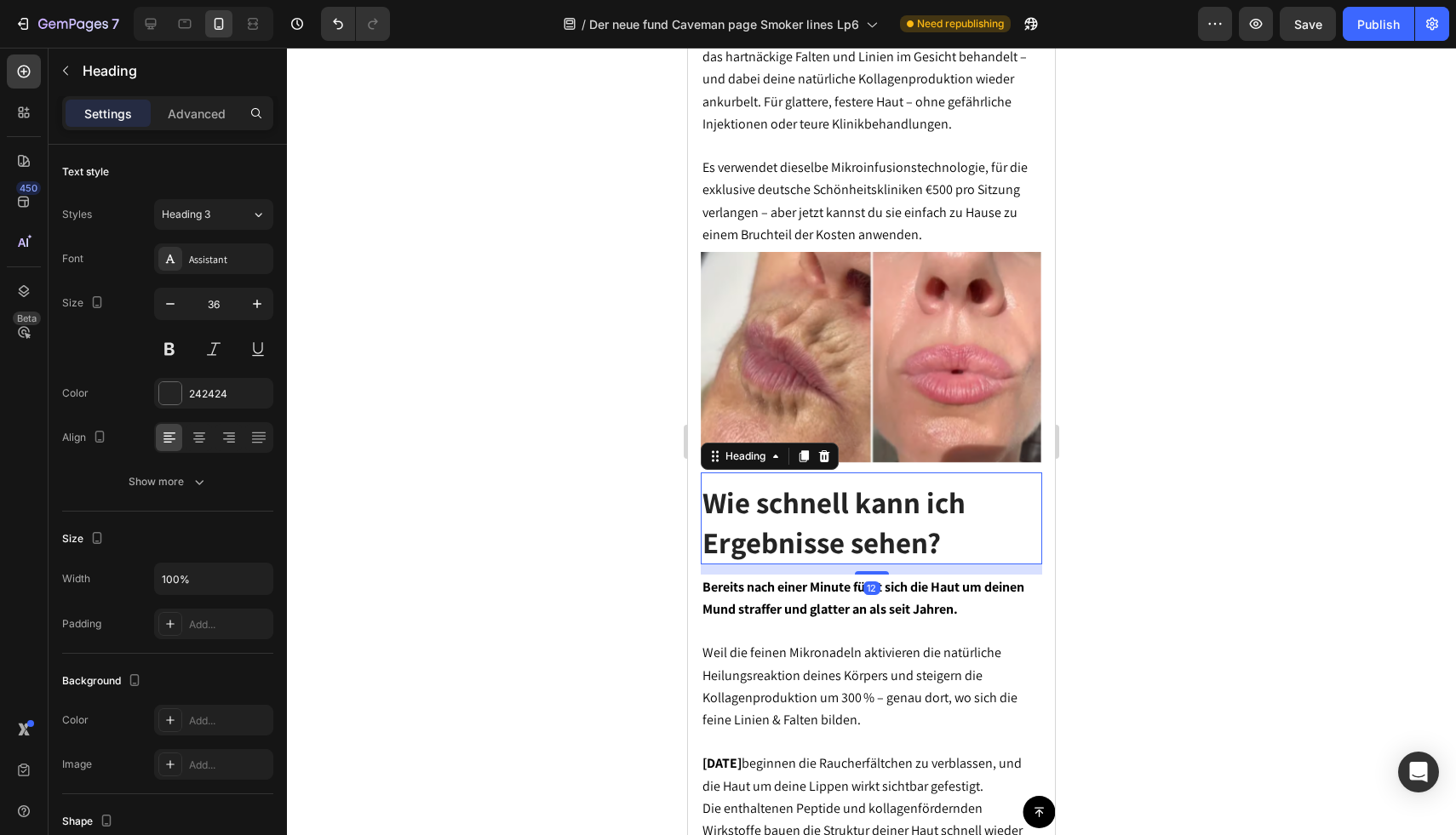  What do you see at coordinates (229, 394) in the screenshot?
I see `div: 242424` at bounding box center [229, 394].